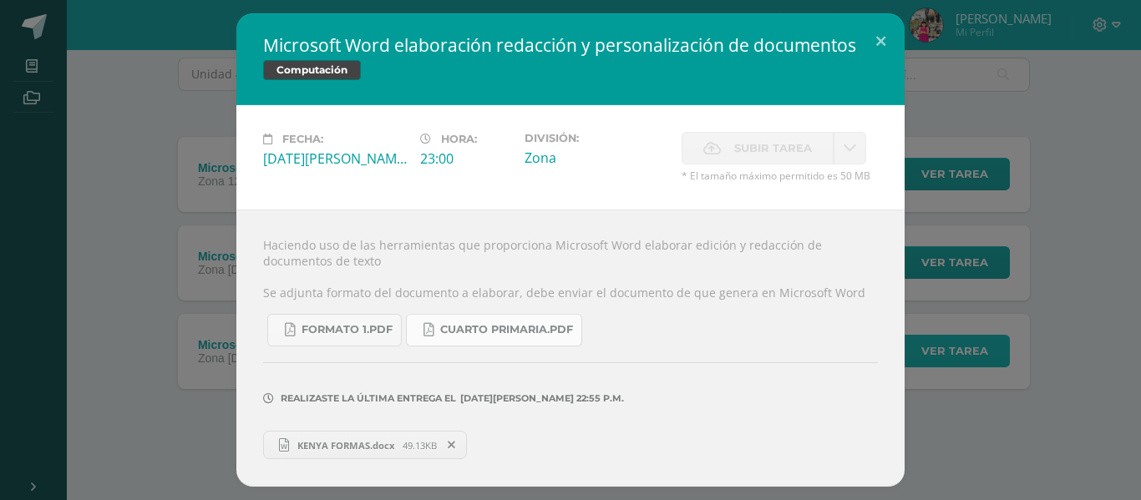 This screenshot has height=500, width=1141. What do you see at coordinates (452, 445) in the screenshot?
I see `span: Remover entrega` at bounding box center [452, 445].